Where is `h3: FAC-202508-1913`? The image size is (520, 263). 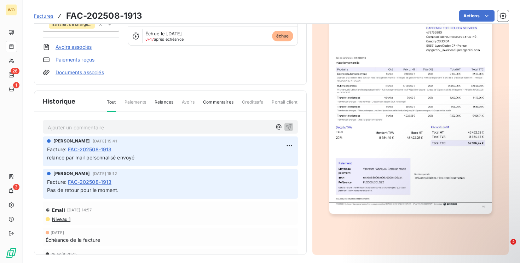 h3: FAC-202508-1913 is located at coordinates (104, 16).